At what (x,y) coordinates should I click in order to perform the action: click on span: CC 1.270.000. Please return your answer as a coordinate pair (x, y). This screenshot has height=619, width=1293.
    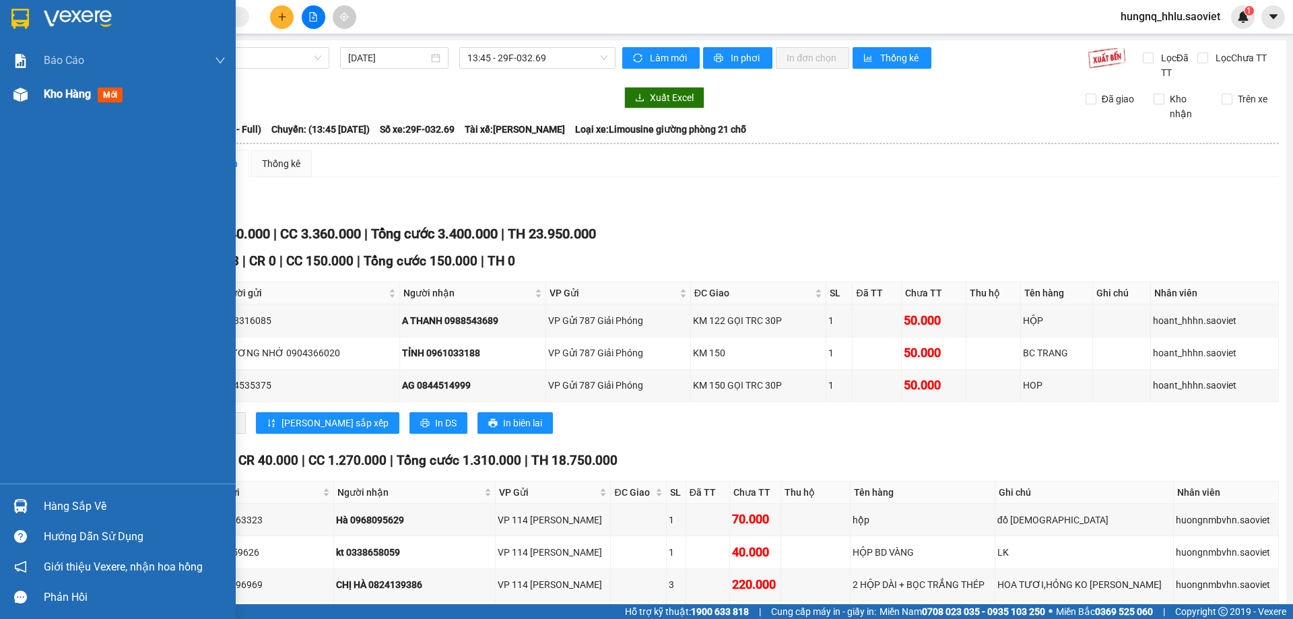
    Looking at the image, I should click on (347, 460).